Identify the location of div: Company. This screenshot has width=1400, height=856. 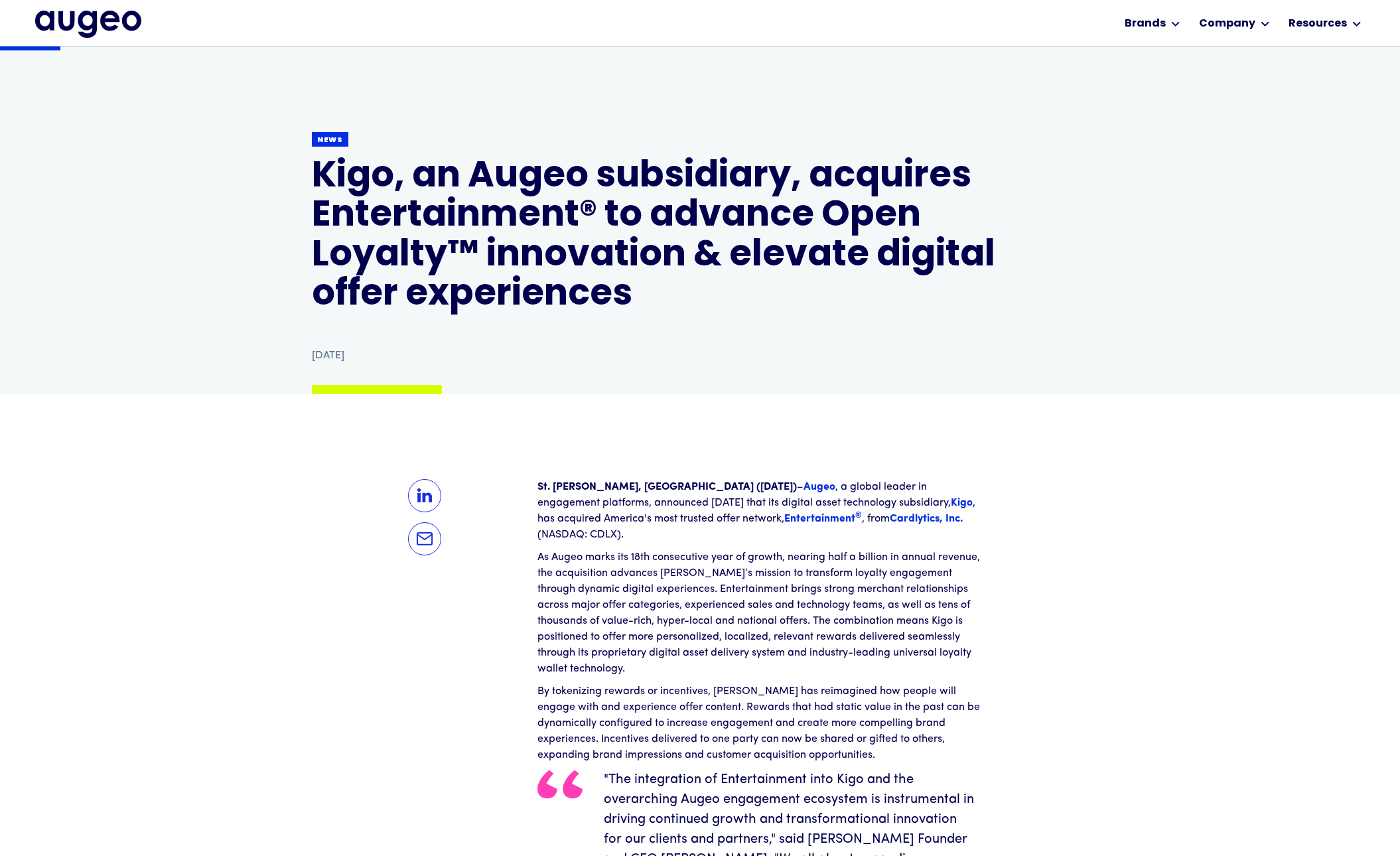
(1226, 24).